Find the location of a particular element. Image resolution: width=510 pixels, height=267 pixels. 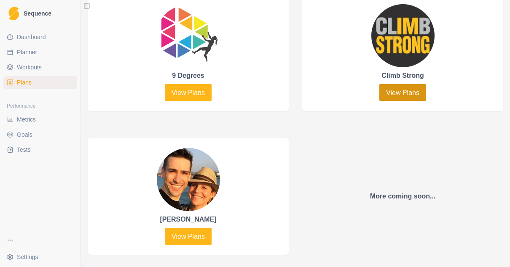

img: Logo is located at coordinates (13, 13).